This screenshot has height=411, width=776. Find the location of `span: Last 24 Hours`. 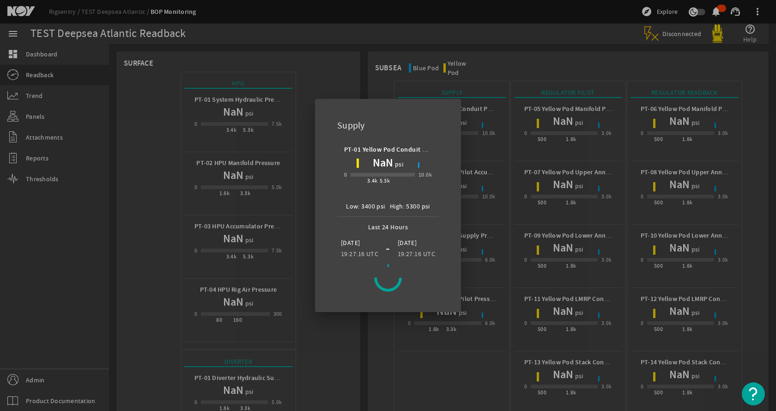

span: Last 24 Hours is located at coordinates (388, 225).